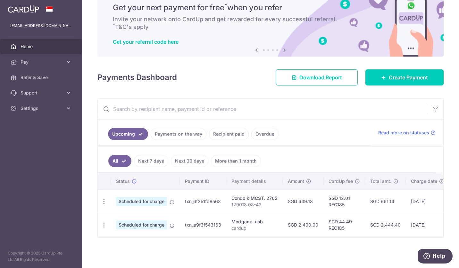 Image resolution: width=459 pixels, height=268 pixels. What do you see at coordinates (296, 181) in the screenshot?
I see `span: Amount` at bounding box center [296, 181].